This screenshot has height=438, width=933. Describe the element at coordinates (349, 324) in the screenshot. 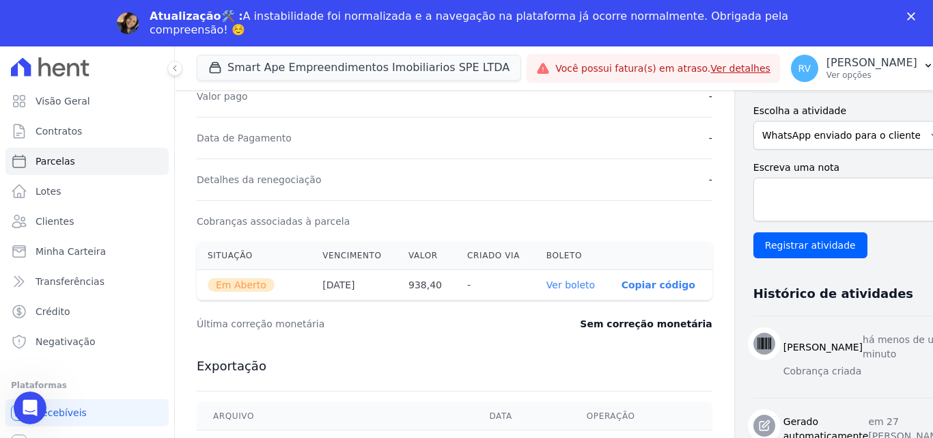

I see `dt: Última correção monetária` at that location.